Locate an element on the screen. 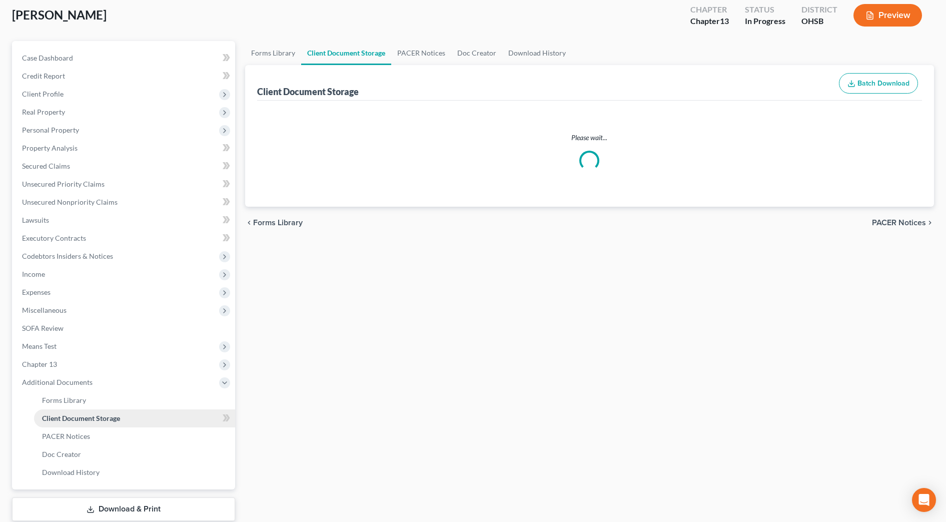  button: Batch Download is located at coordinates (879, 84).